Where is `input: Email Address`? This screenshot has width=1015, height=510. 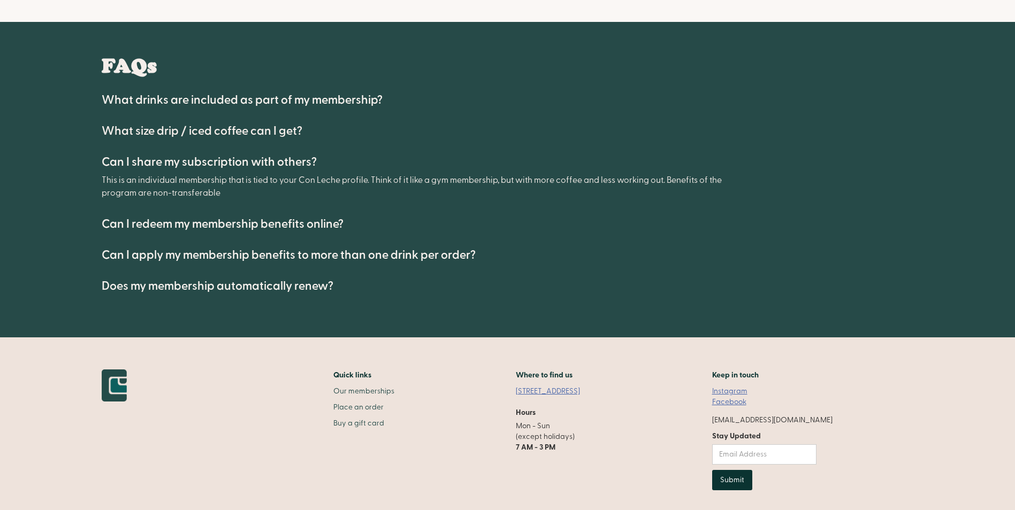 input: Email Address is located at coordinates (764, 455).